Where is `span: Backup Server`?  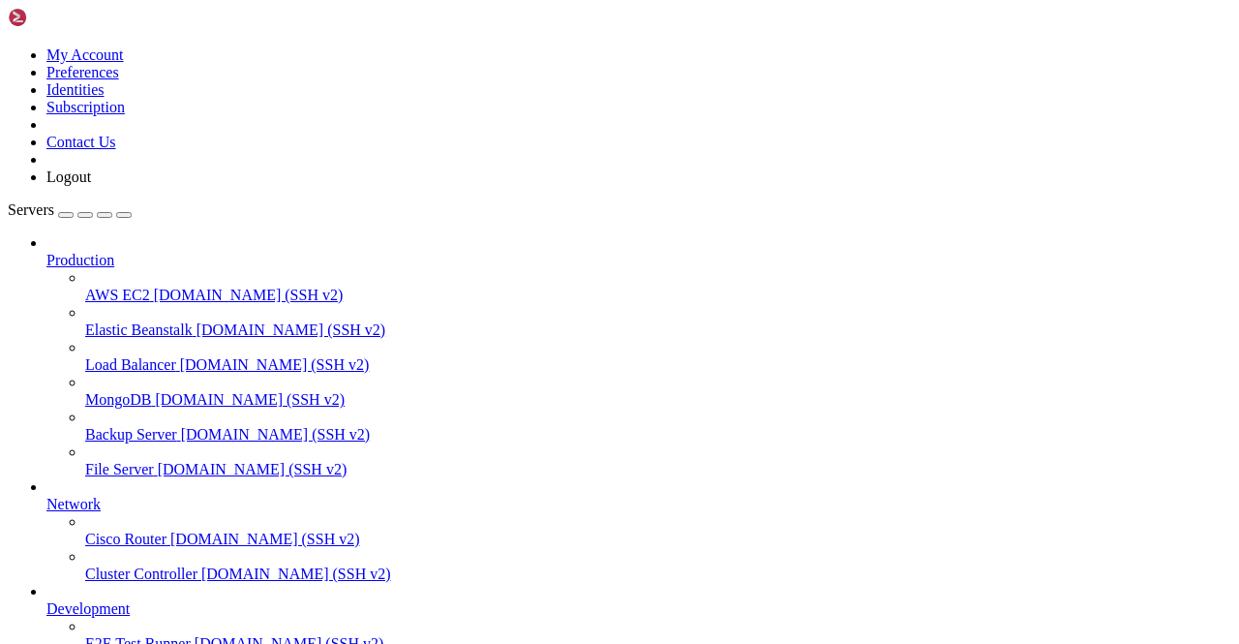 span: Backup Server is located at coordinates (131, 434).